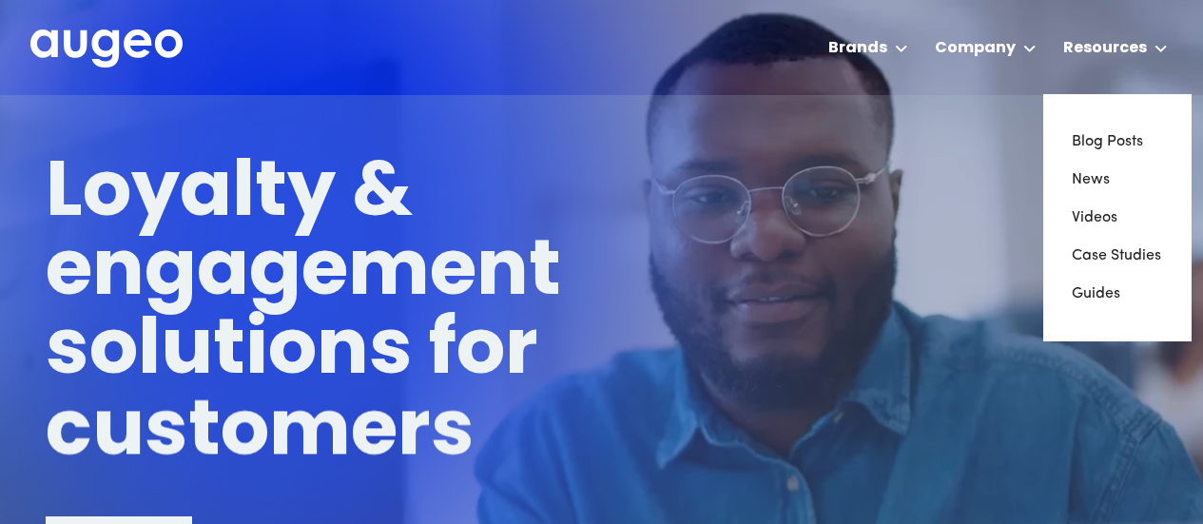 The width and height of the screenshot is (1203, 524). Describe the element at coordinates (975, 49) in the screenshot. I see `div: Company` at that location.